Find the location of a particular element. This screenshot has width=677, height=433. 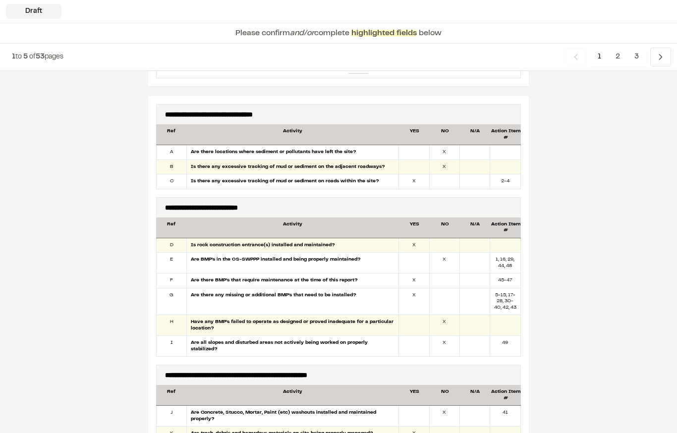

div: Is rock construction entrance(s) installed and maintained? is located at coordinates (293, 246).